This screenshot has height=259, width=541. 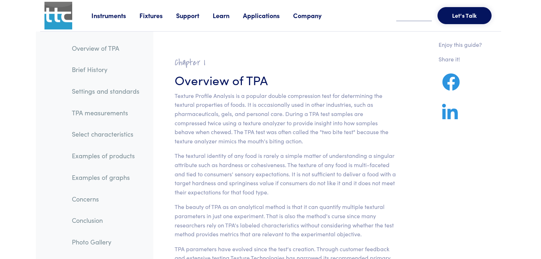 I want to click on button: Let's Talk, so click(x=464, y=16).